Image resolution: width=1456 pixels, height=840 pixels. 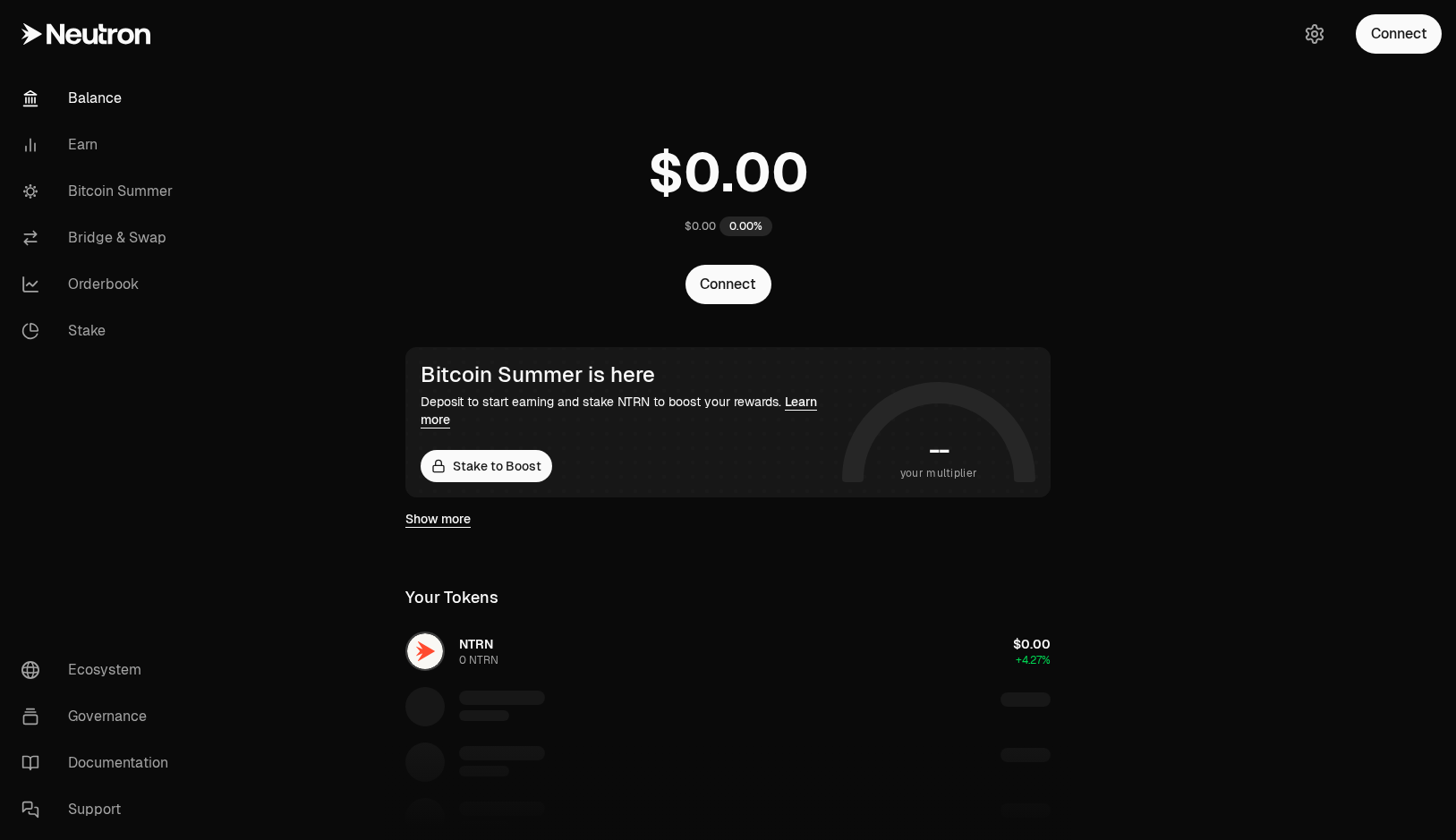 What do you see at coordinates (627, 375) in the screenshot?
I see `div: Bitcoin Summer is here` at bounding box center [627, 375].